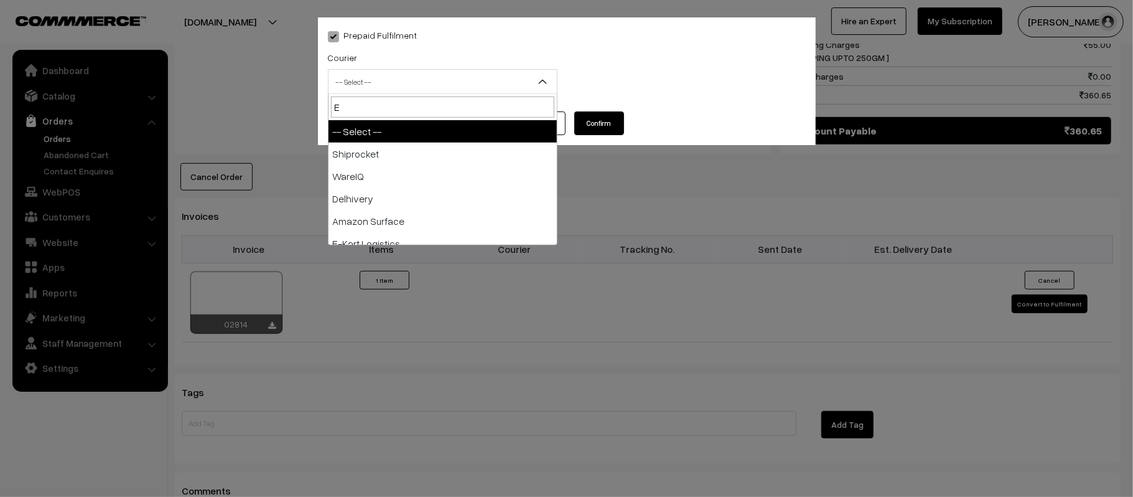 The image size is (1133, 497). What do you see at coordinates (373, 35) in the screenshot?
I see `label: Prepaid Fulfilment` at bounding box center [373, 35].